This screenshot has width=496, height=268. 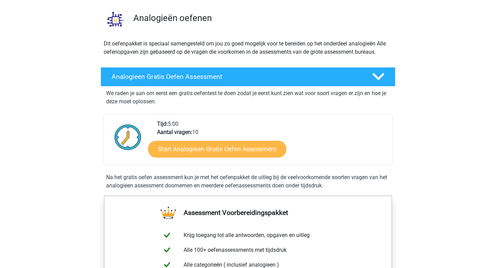 I want to click on a: Analogieen Gratis Oefen Assessment, so click(x=248, y=77).